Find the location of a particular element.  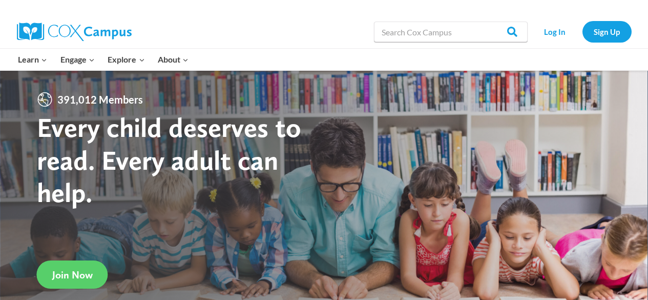

span: Explore is located at coordinates (126, 59).